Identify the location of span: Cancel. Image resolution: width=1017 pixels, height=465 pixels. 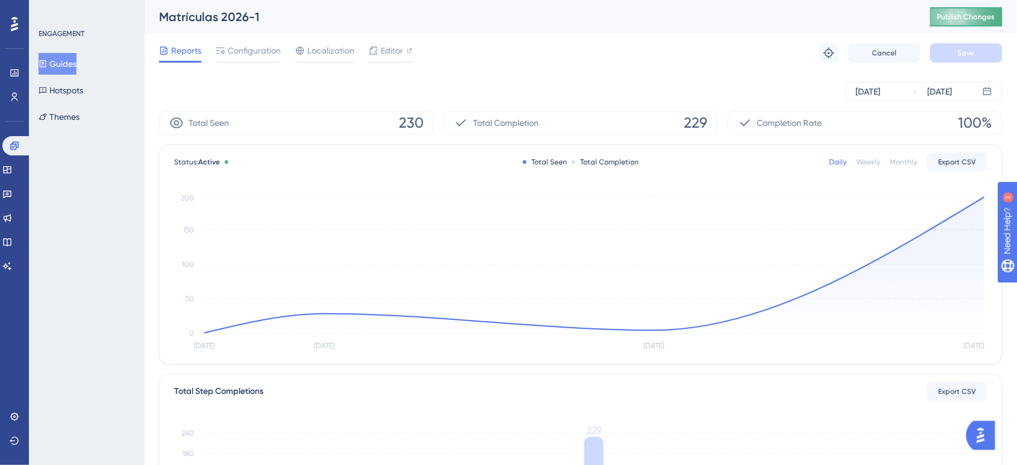
(885, 53).